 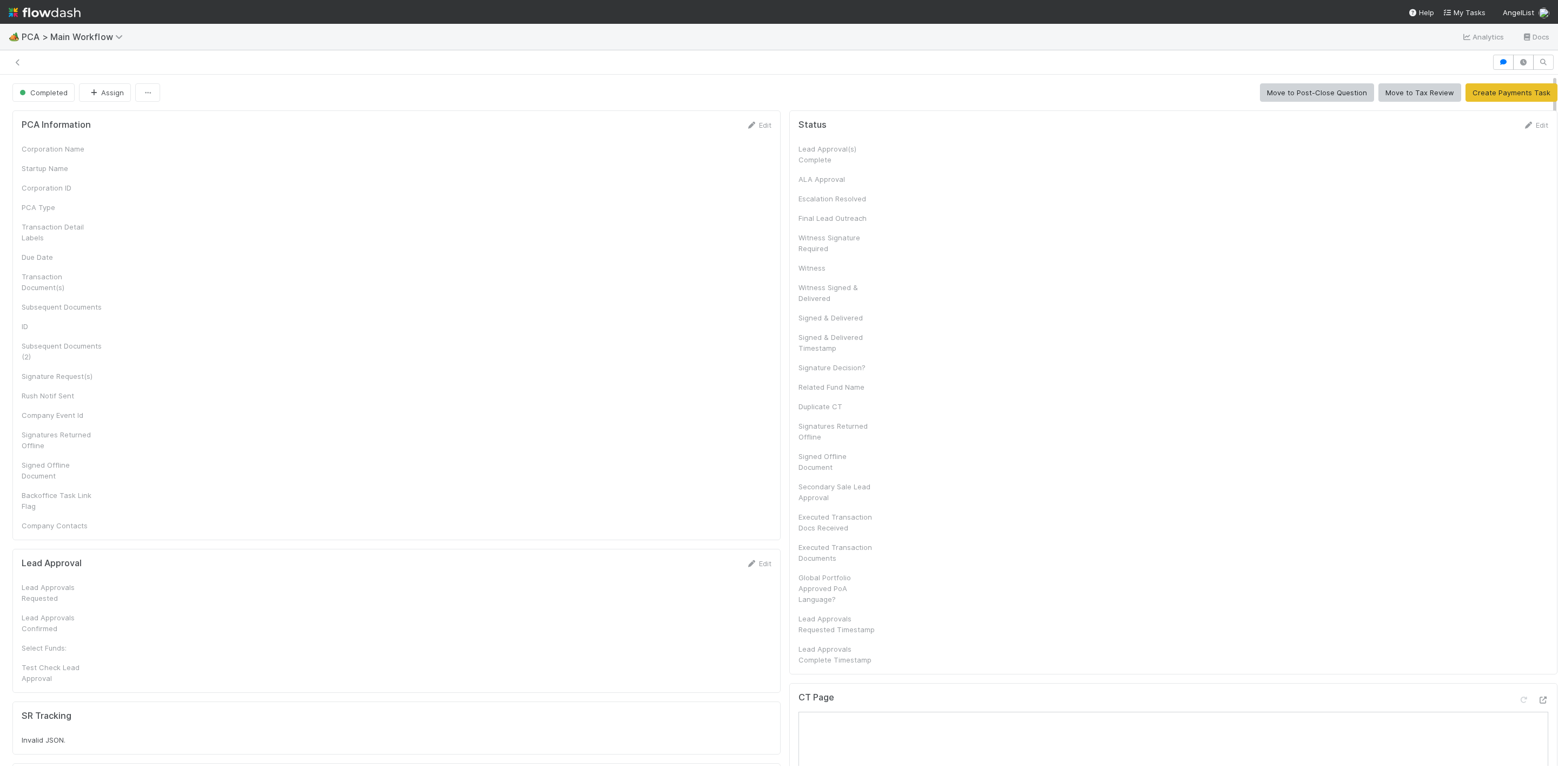 What do you see at coordinates (62, 307) in the screenshot?
I see `div: Subsequent Documents` at bounding box center [62, 307].